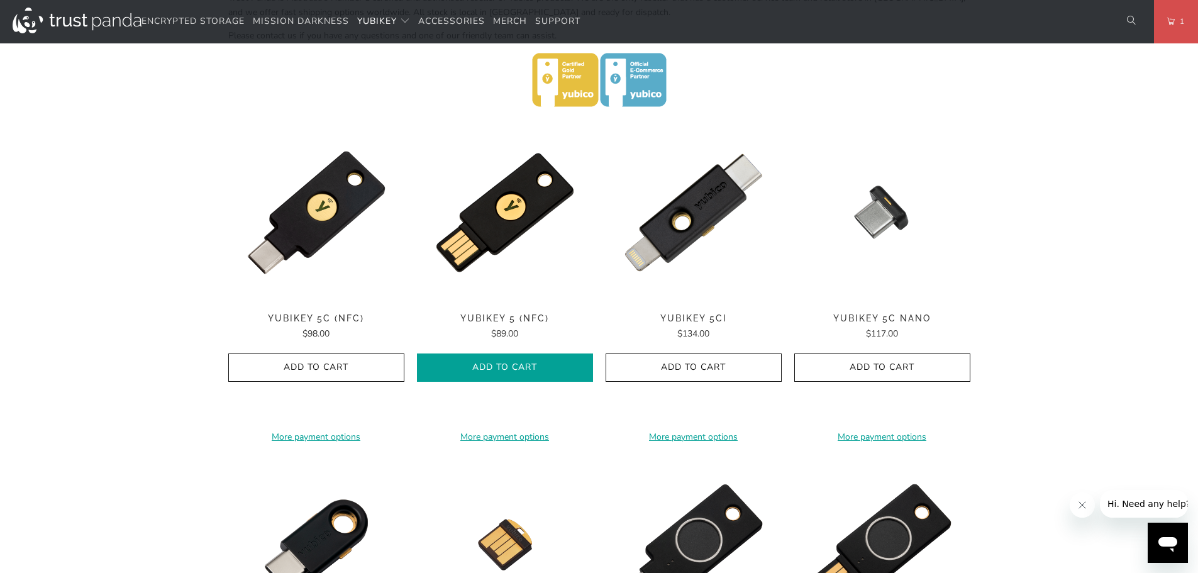  I want to click on span: $134.00, so click(693, 333).